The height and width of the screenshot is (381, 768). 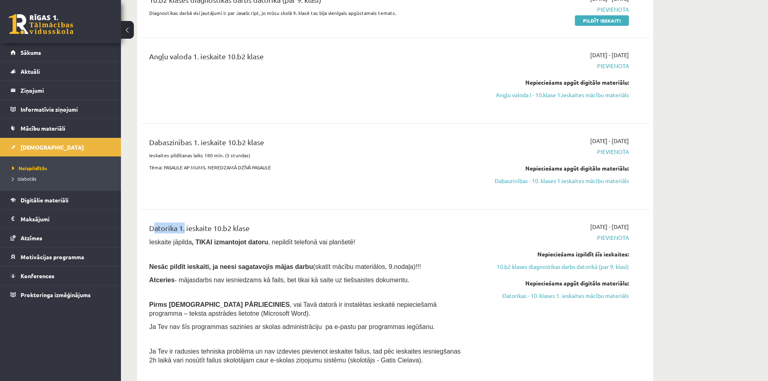 I want to click on a: Izlabotās, so click(x=62, y=179).